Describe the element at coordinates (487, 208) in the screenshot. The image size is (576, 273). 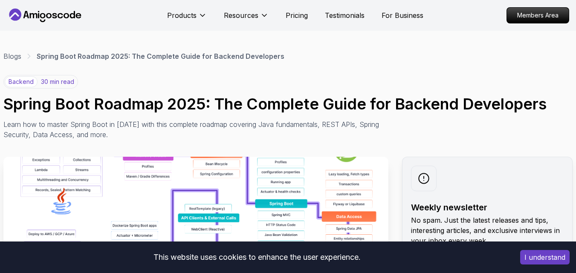
I see `h2: Weekly newsletter` at that location.